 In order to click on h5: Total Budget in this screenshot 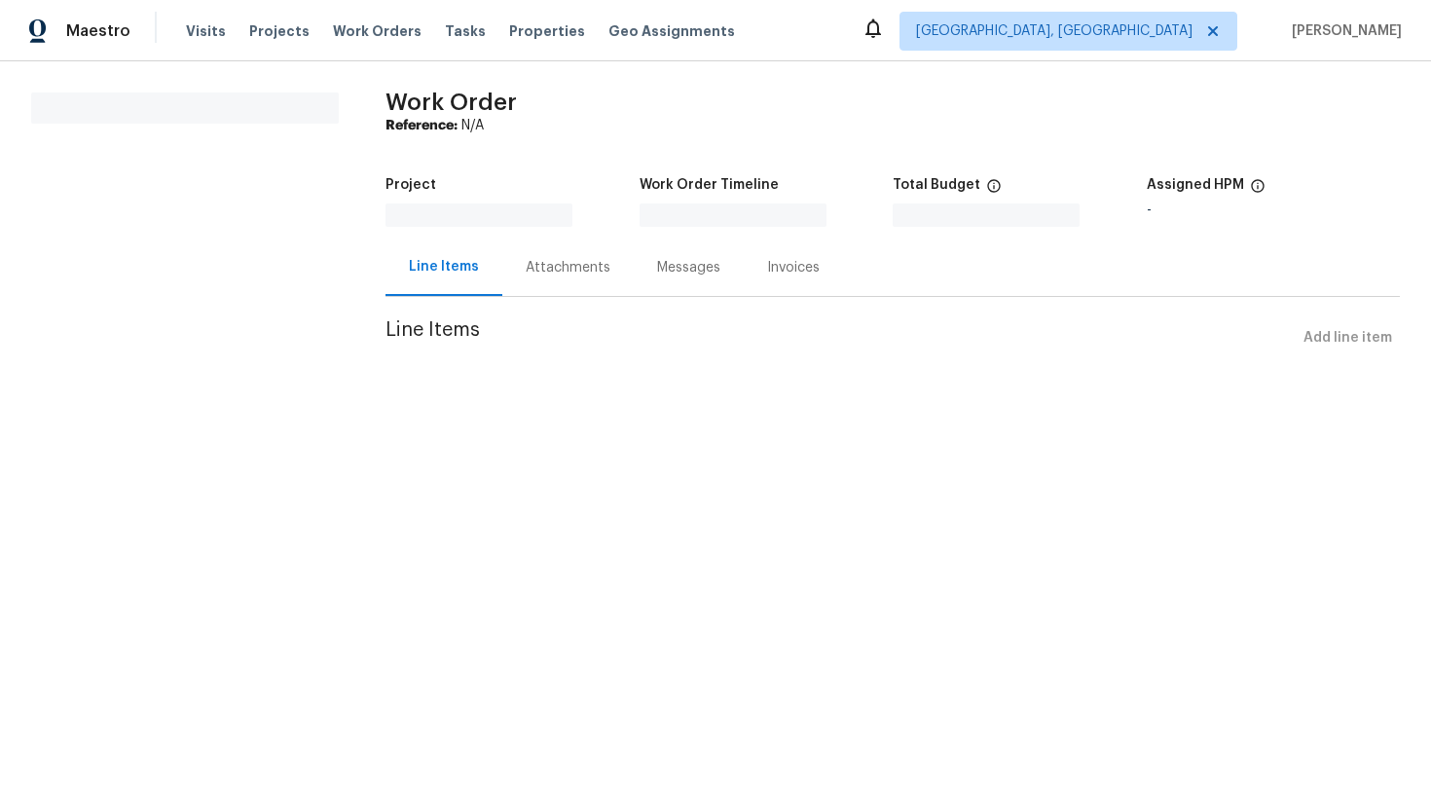, I will do `click(936, 185)`.